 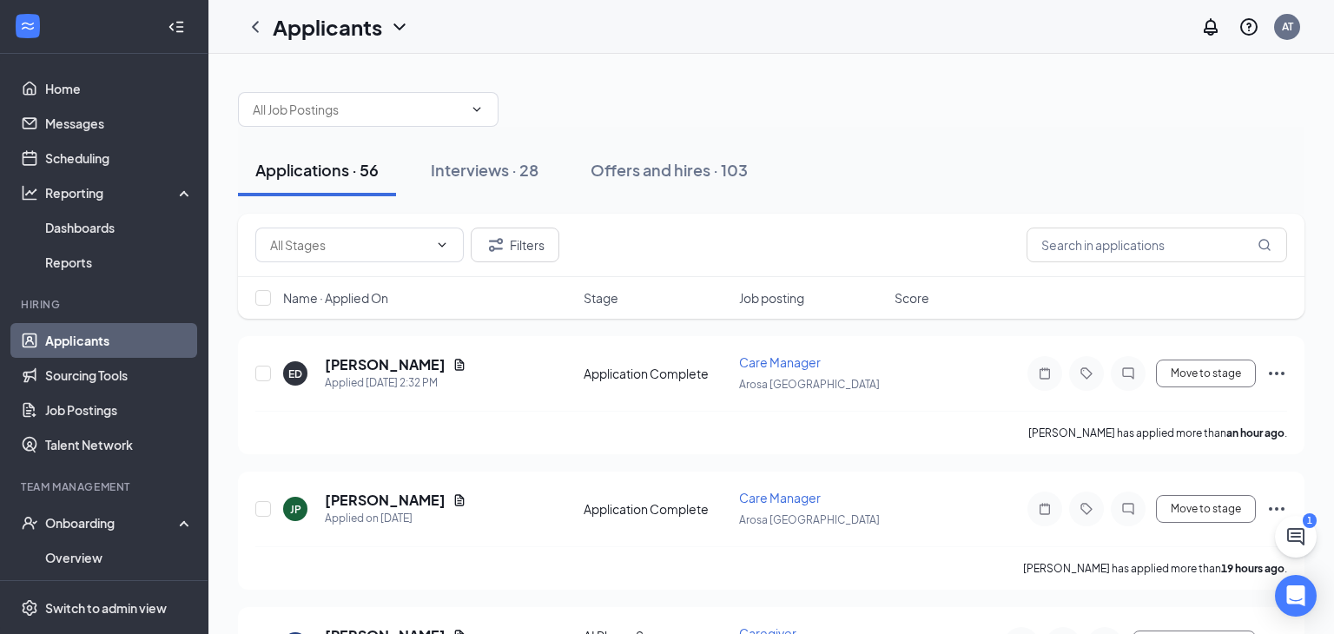 I want to click on a: E-Verify, so click(x=119, y=592).